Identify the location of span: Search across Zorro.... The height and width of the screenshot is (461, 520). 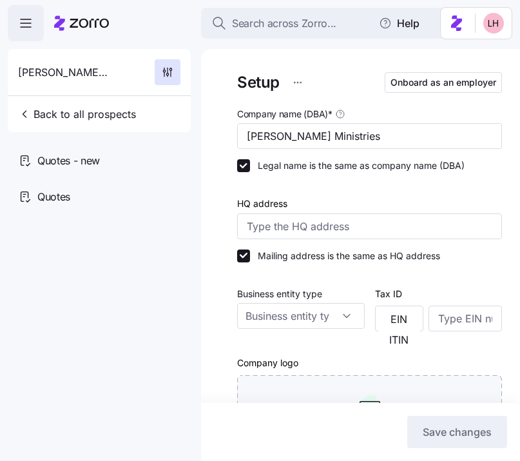
(284, 23).